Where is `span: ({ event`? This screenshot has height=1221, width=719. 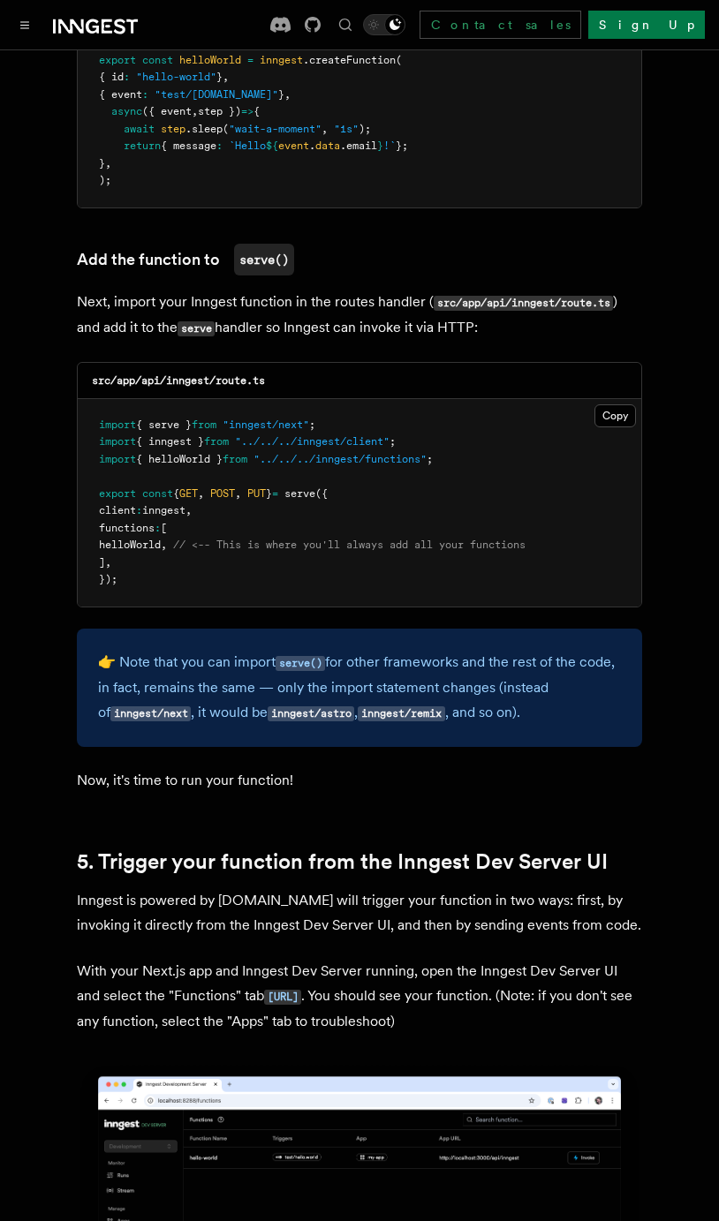 span: ({ event is located at coordinates (167, 111).